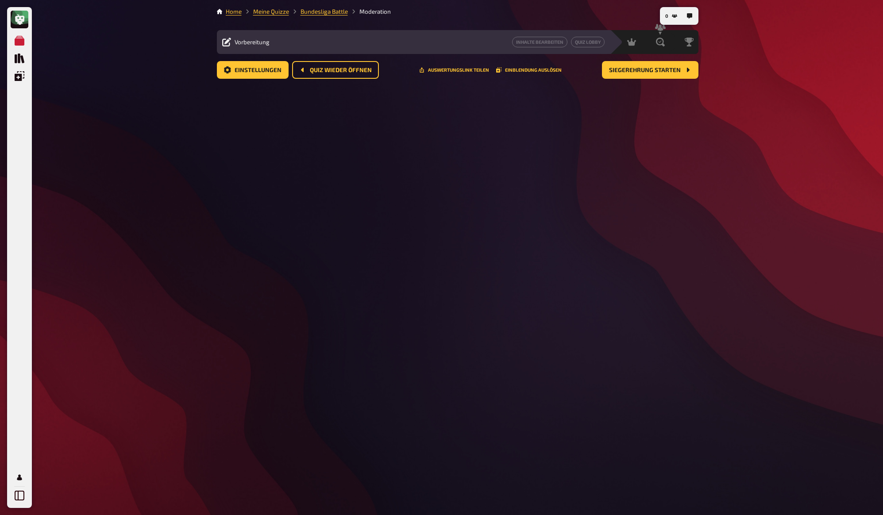 The width and height of the screenshot is (883, 515). I want to click on span: Vorbereitung, so click(252, 42).